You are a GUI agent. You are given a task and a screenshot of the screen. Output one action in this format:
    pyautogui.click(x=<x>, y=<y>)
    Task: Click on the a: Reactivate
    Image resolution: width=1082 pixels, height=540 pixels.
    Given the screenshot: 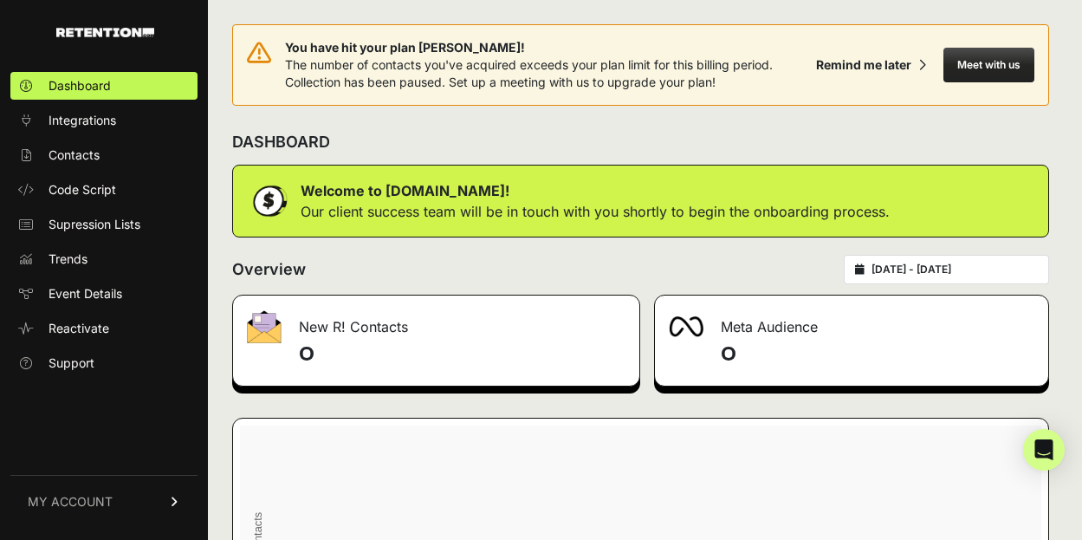 What is the action you would take?
    pyautogui.click(x=104, y=328)
    